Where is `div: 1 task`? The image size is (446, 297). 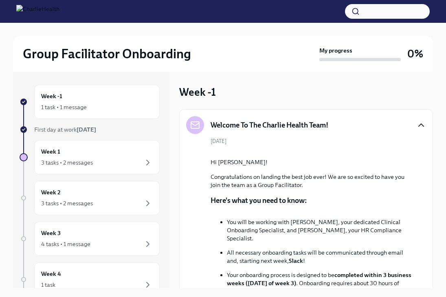 div: 1 task is located at coordinates (48, 284).